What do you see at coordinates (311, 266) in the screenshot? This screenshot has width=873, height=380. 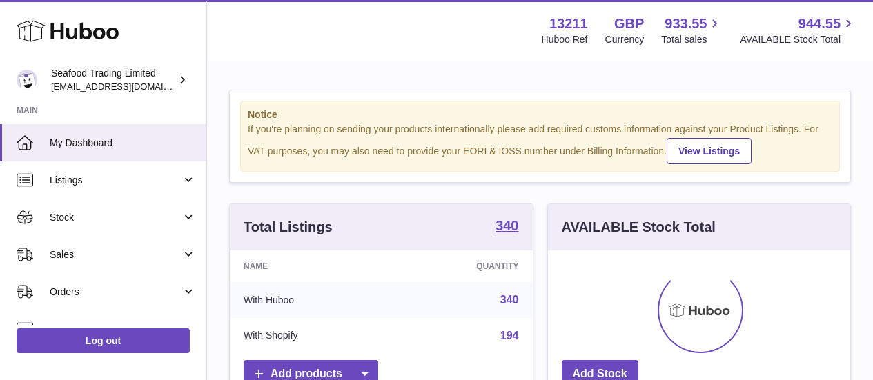 I see `th: Name` at bounding box center [311, 266].